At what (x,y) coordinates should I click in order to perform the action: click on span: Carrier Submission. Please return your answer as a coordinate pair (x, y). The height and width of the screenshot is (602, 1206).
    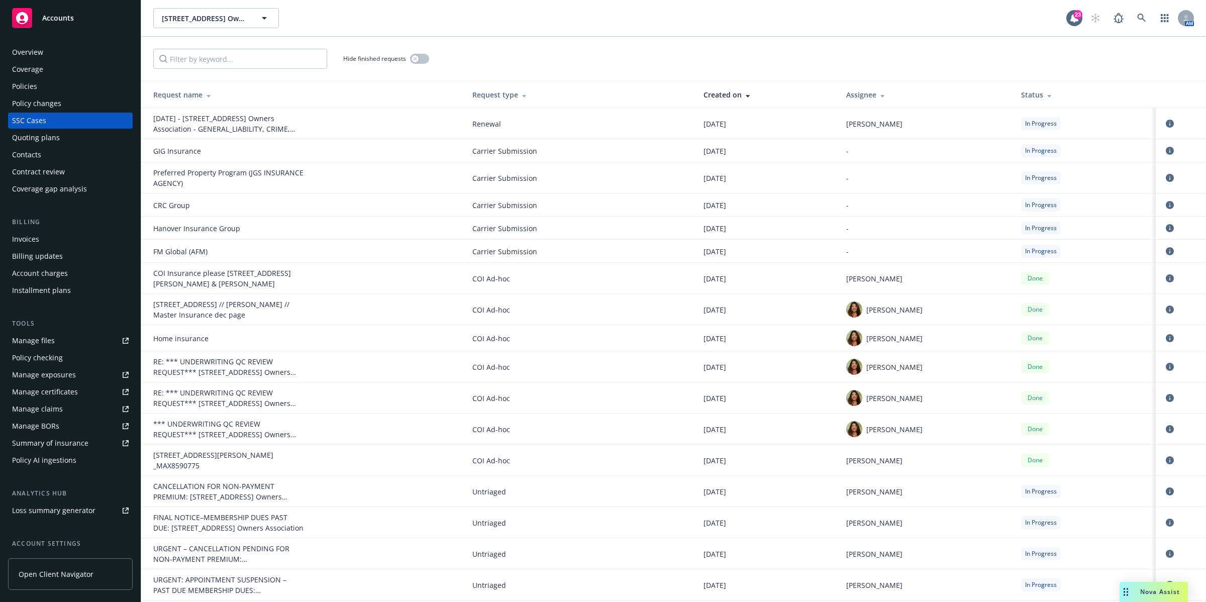
    Looking at the image, I should click on (580, 205).